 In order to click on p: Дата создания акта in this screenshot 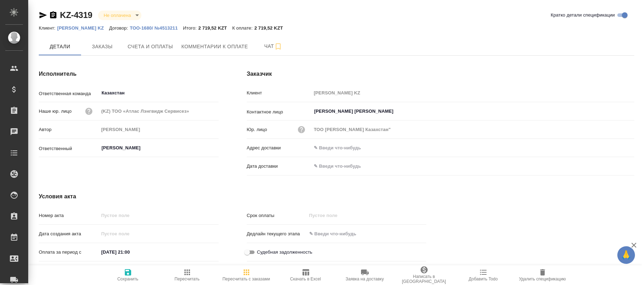, I will do `click(69, 234)`.